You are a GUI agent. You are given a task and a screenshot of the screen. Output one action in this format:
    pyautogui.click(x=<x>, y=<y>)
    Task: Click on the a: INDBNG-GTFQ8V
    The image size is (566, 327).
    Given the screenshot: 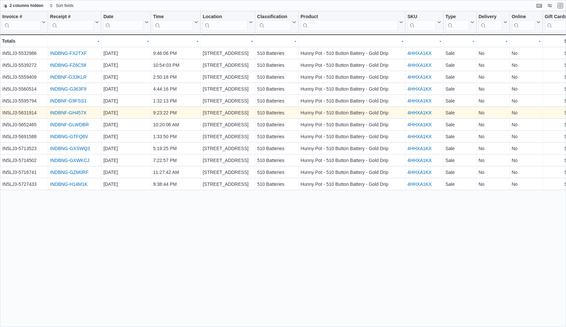 What is the action you would take?
    pyautogui.click(x=69, y=137)
    